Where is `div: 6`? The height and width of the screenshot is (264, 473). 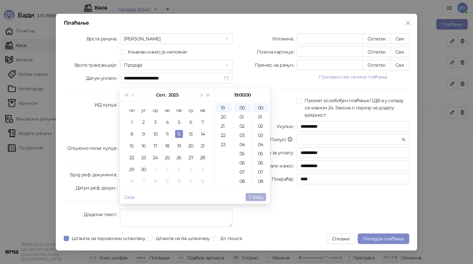 div: 6 is located at coordinates (191, 122).